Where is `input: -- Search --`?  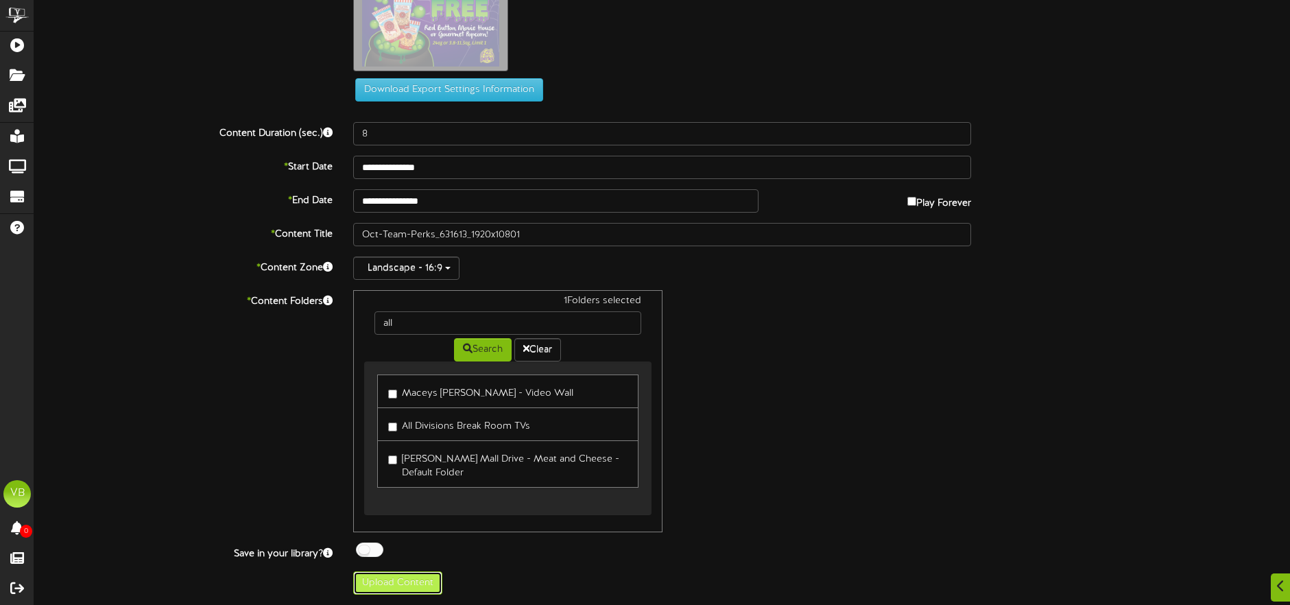
input: -- Search -- is located at coordinates (507, 323).